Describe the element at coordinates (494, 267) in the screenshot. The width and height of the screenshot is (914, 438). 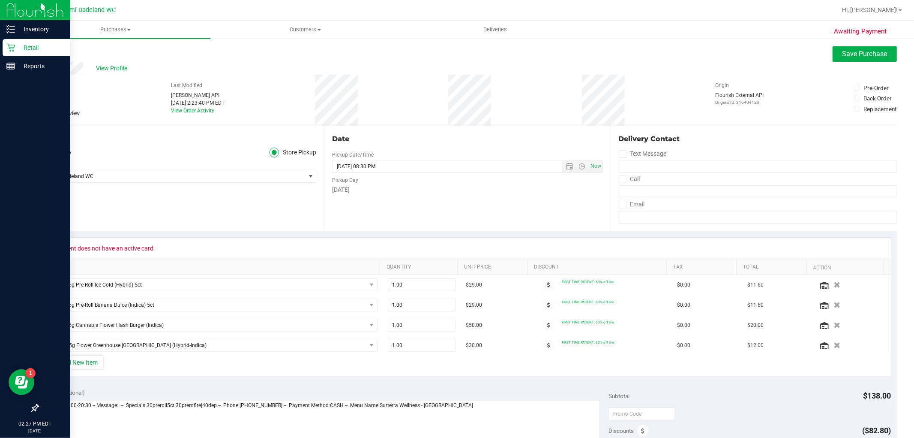
I see `a: Unit Price` at that location.